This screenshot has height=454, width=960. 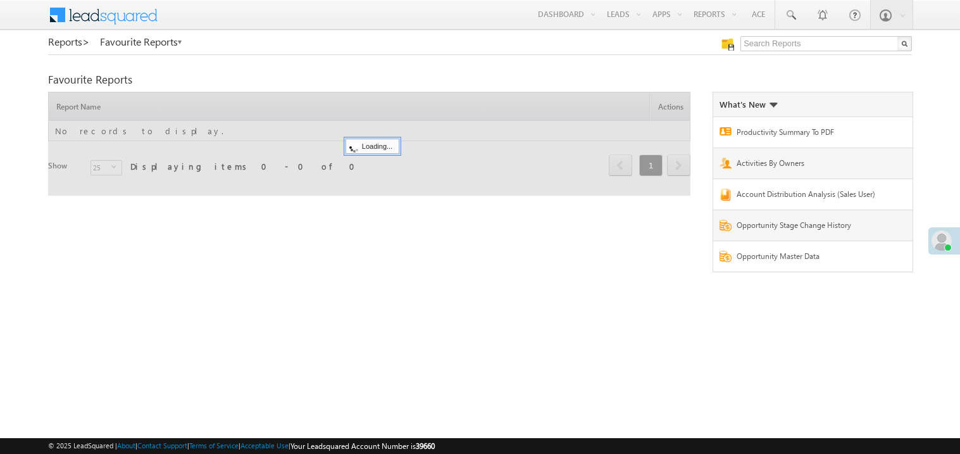 I want to click on span: Your Leadsquared Account Number is, so click(x=363, y=445).